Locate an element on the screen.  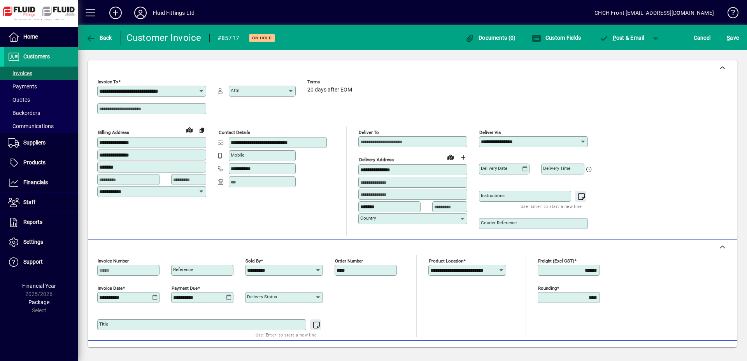
span: Financials is located at coordinates (35, 182).